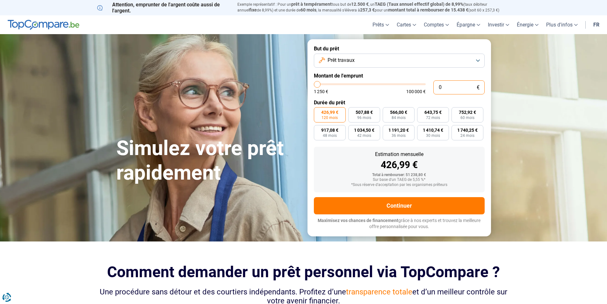  What do you see at coordinates (368, 10) in the screenshot?
I see `span: 257,3 €` at bounding box center [368, 10].